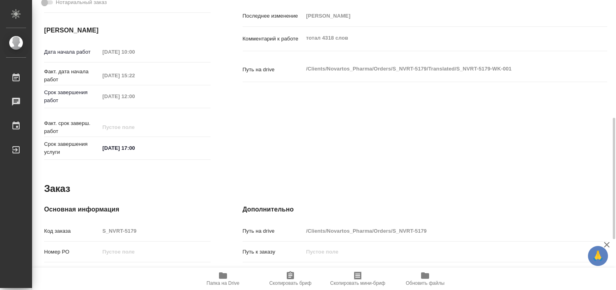 The height and width of the screenshot is (290, 616). What do you see at coordinates (273, 16) in the screenshot?
I see `p: Последнее изменение` at bounding box center [273, 16].